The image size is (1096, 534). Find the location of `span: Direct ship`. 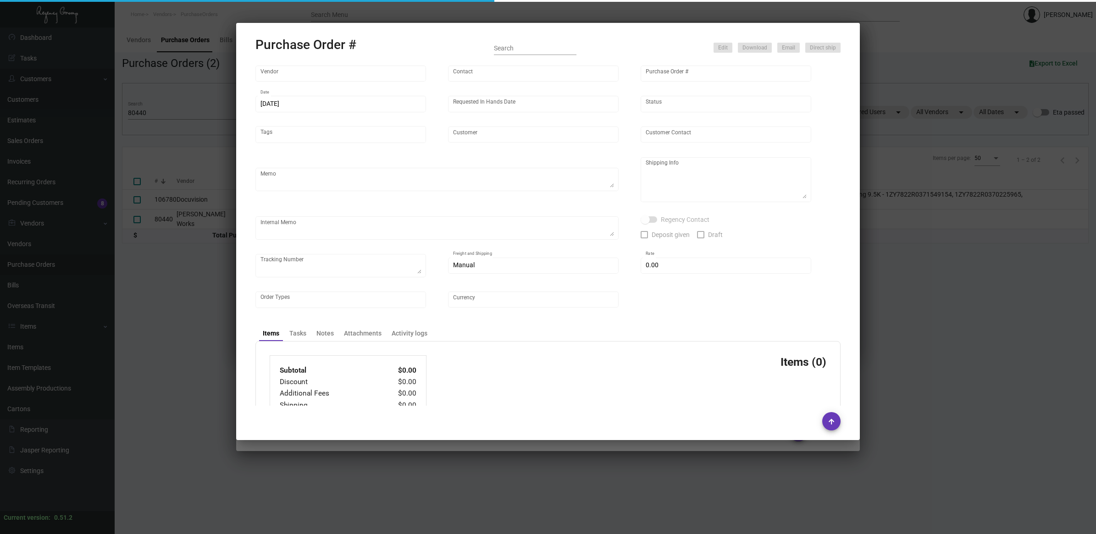

span: Direct ship is located at coordinates (823, 48).